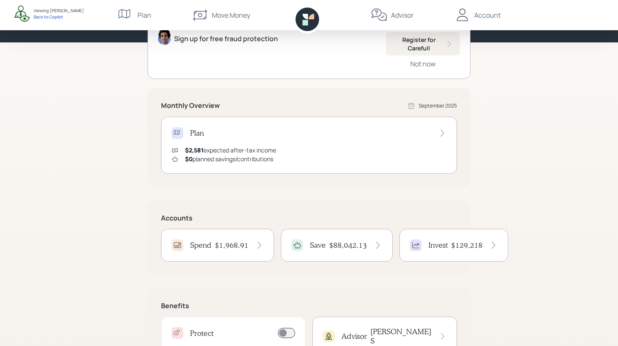 The image size is (618, 346). Describe the element at coordinates (226, 39) in the screenshot. I see `div: Sign up for free fraud protection` at that location.